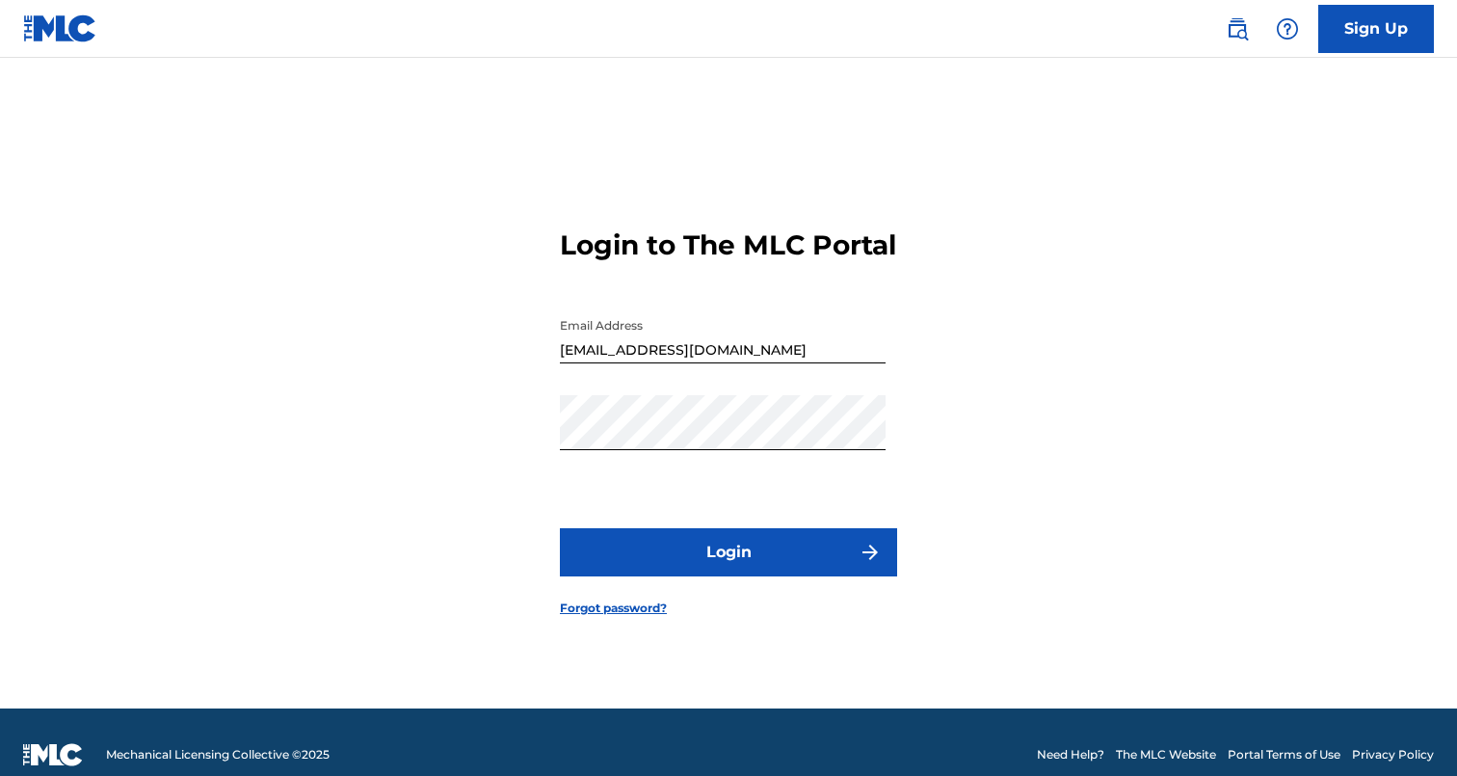 The height and width of the screenshot is (776, 1457). What do you see at coordinates (728, 245) in the screenshot?
I see `h3: Login to The MLC Portal` at bounding box center [728, 245].